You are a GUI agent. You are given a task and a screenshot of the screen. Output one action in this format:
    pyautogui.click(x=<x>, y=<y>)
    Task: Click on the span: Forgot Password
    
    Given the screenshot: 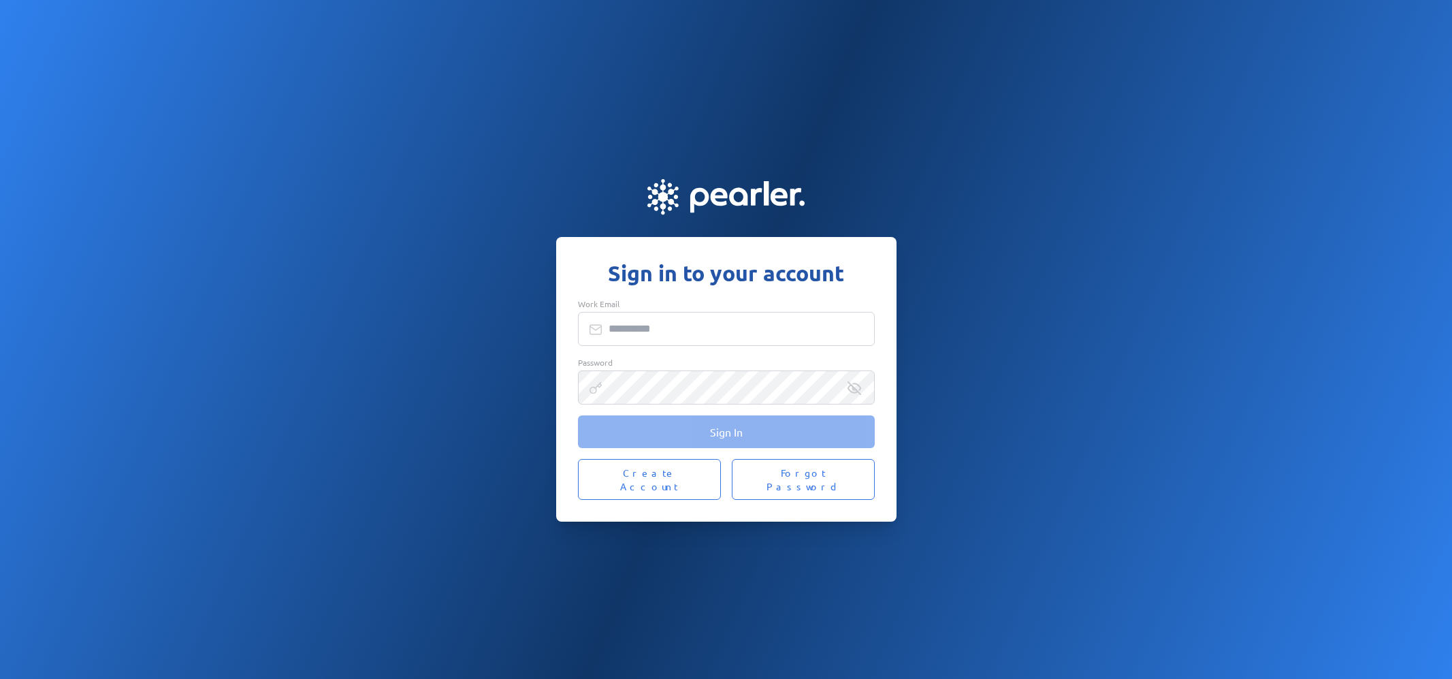 What is the action you would take?
    pyautogui.click(x=803, y=479)
    